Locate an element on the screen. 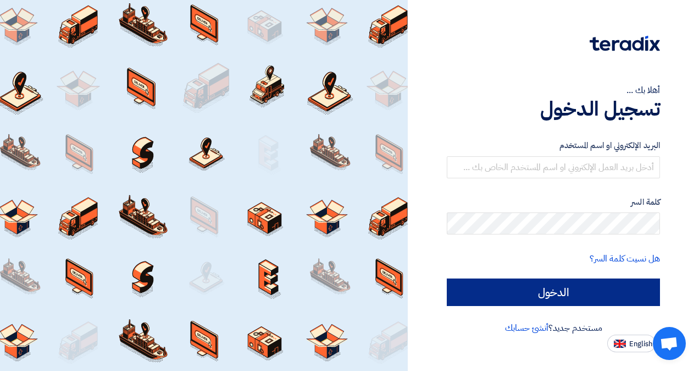 The image size is (699, 371). div: Open chat is located at coordinates (670, 343).